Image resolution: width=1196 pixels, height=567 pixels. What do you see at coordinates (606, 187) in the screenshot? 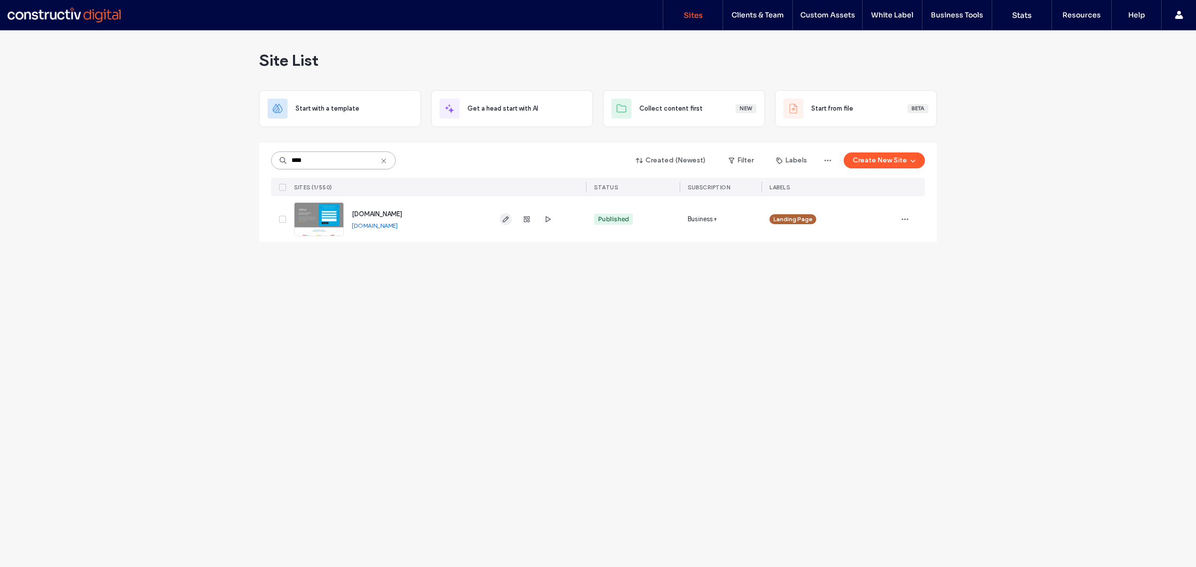
I see `span: STATUS` at bounding box center [606, 187].